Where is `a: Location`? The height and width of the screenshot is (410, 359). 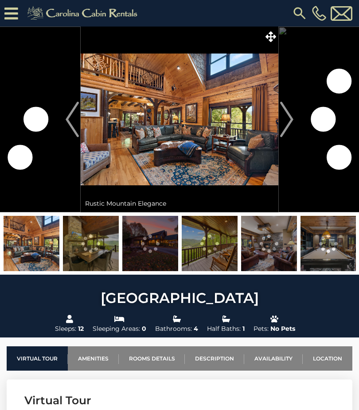 a: Location is located at coordinates (327, 359).